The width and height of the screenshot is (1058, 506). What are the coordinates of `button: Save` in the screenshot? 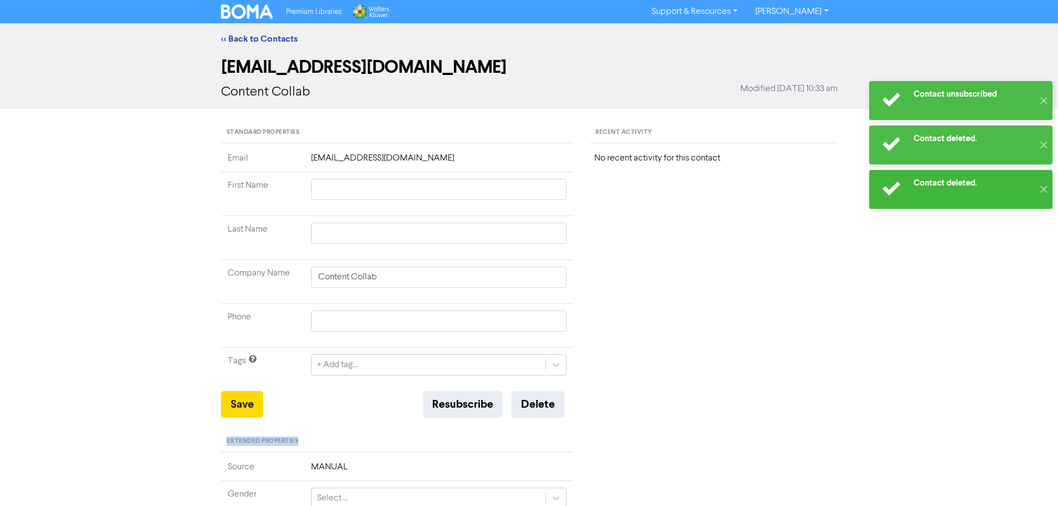 It's located at (242, 404).